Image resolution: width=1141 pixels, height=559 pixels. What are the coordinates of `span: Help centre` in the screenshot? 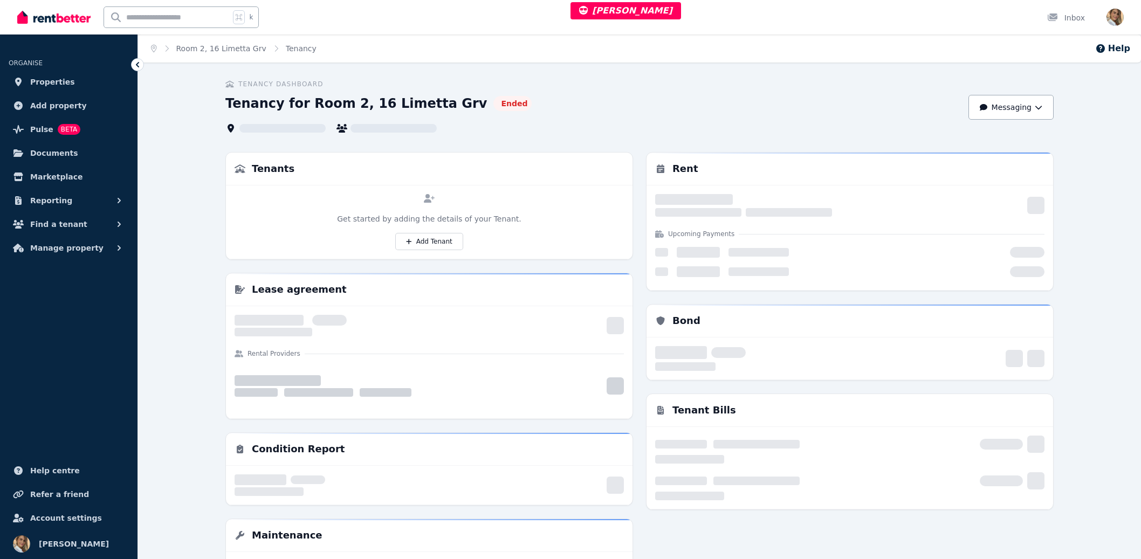 It's located at (55, 471).